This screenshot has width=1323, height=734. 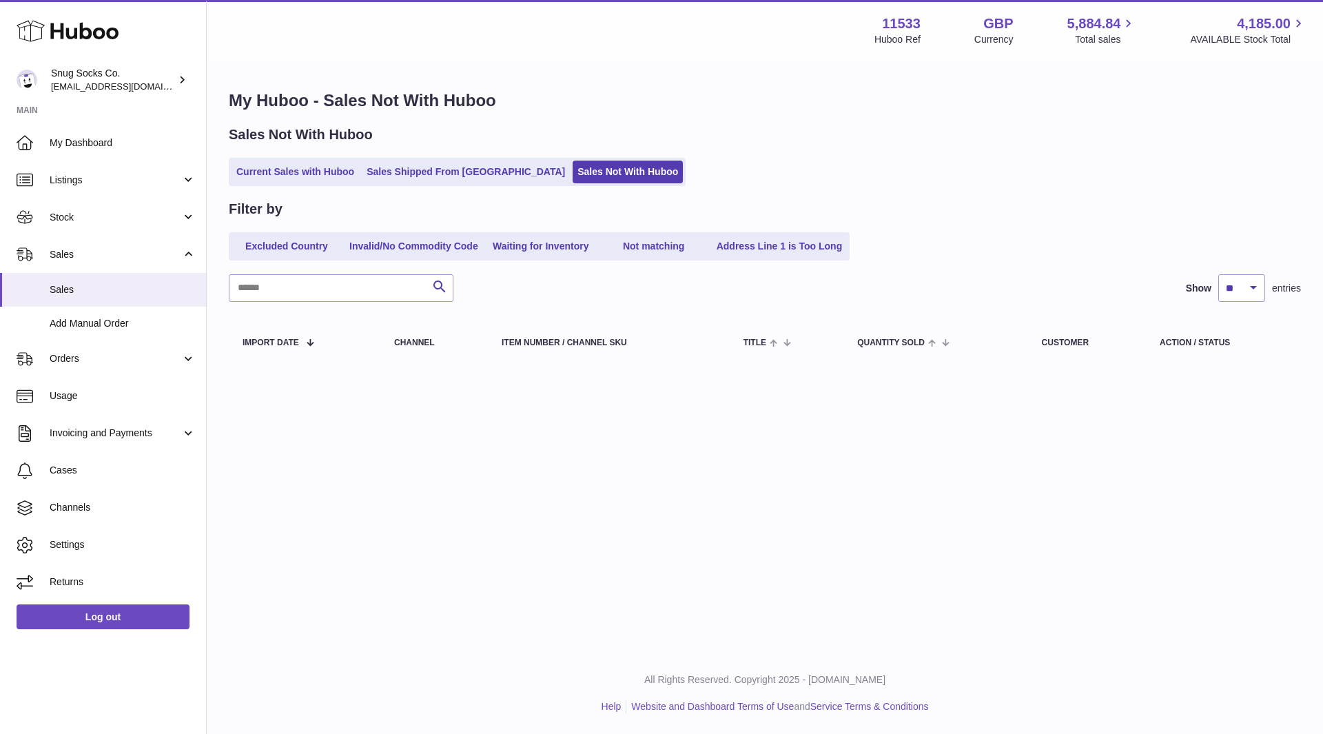 What do you see at coordinates (256, 209) in the screenshot?
I see `h2: Filter by` at bounding box center [256, 209].